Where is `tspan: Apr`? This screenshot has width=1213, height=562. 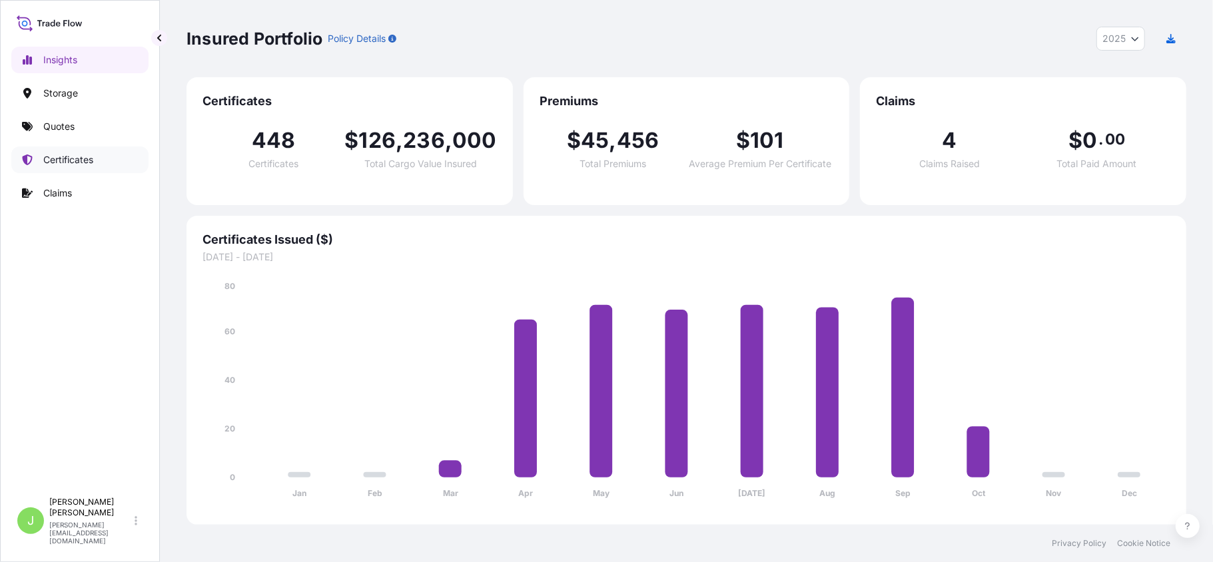 tspan: Apr is located at coordinates (525, 493).